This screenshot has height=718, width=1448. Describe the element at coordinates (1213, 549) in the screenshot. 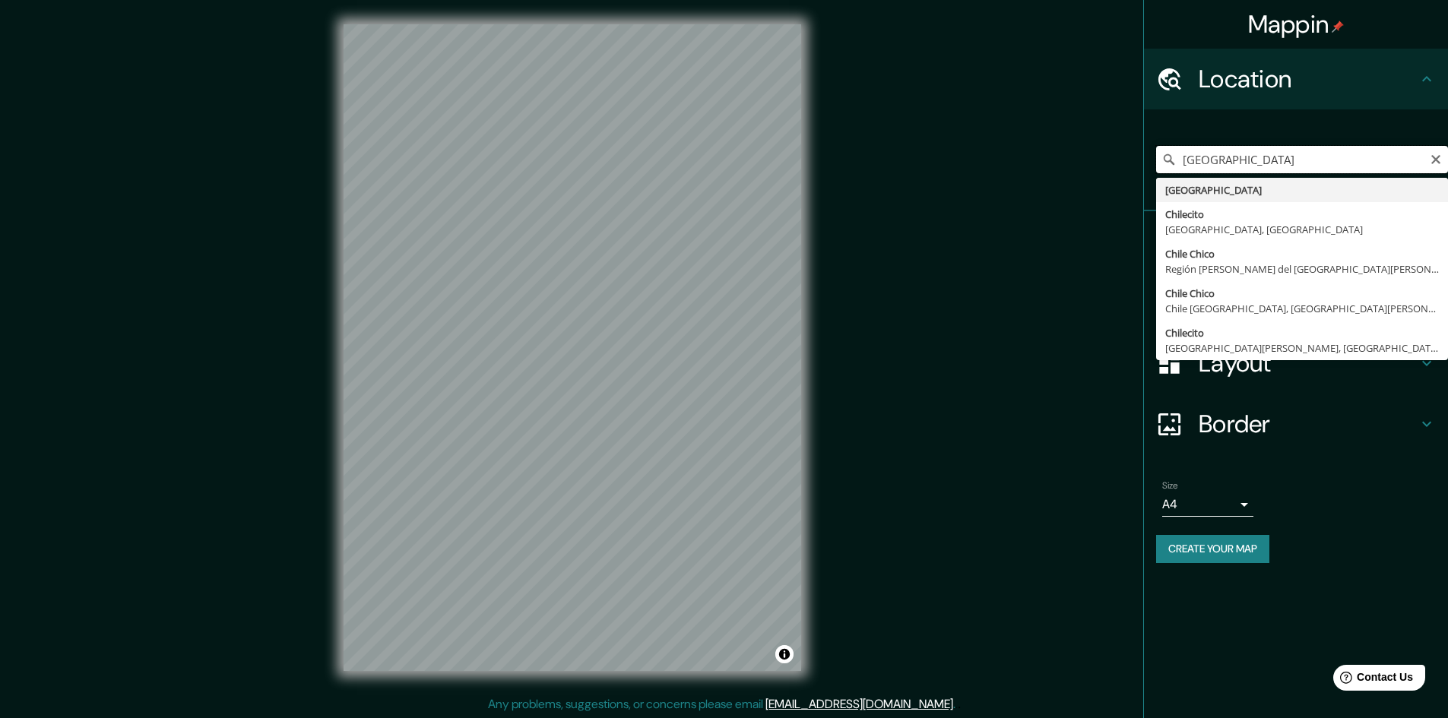

I see `button: Create your map` at that location.